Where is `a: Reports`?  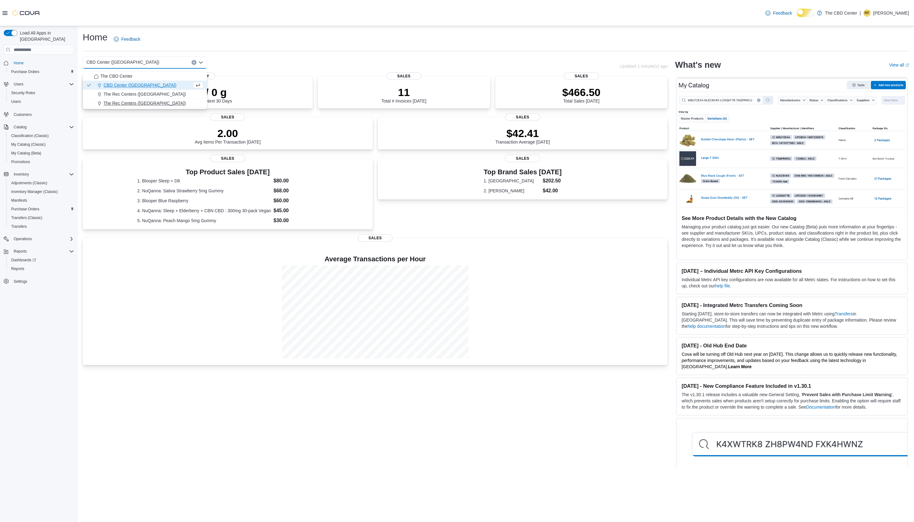
a: Reports is located at coordinates (18, 269).